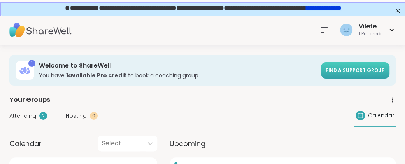  Describe the element at coordinates (96, 76) in the screenshot. I see `b: 1 available Pro credit` at that location.